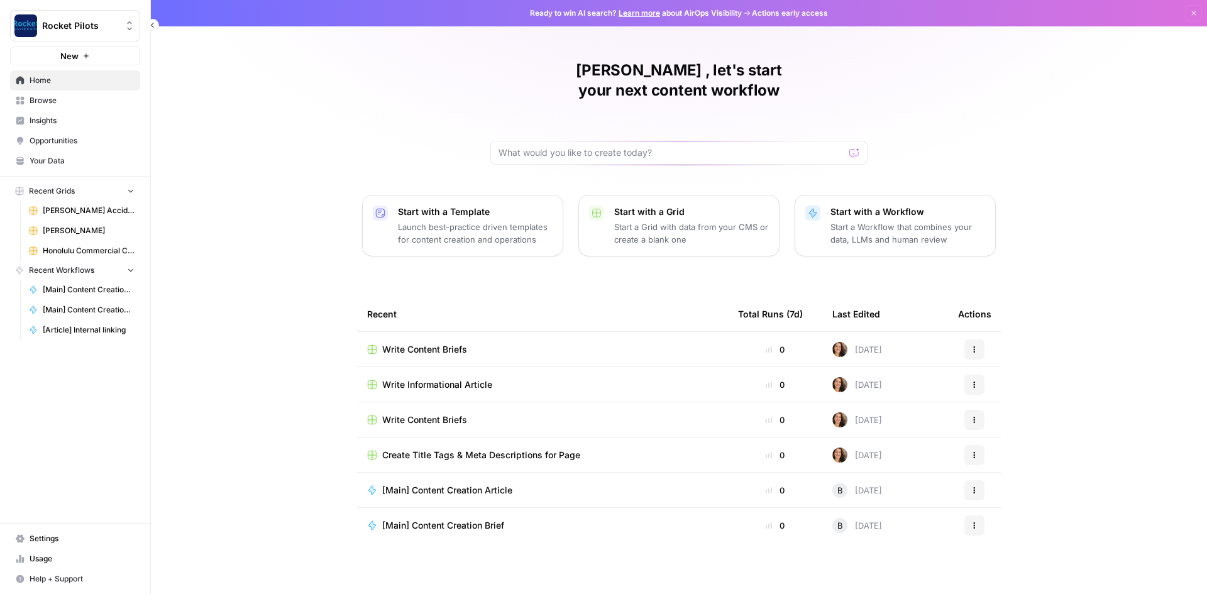 This screenshot has height=594, width=1207. What do you see at coordinates (542, 455) in the screenshot?
I see `a: Create Title Tags & Meta Descriptions for Page` at bounding box center [542, 455].